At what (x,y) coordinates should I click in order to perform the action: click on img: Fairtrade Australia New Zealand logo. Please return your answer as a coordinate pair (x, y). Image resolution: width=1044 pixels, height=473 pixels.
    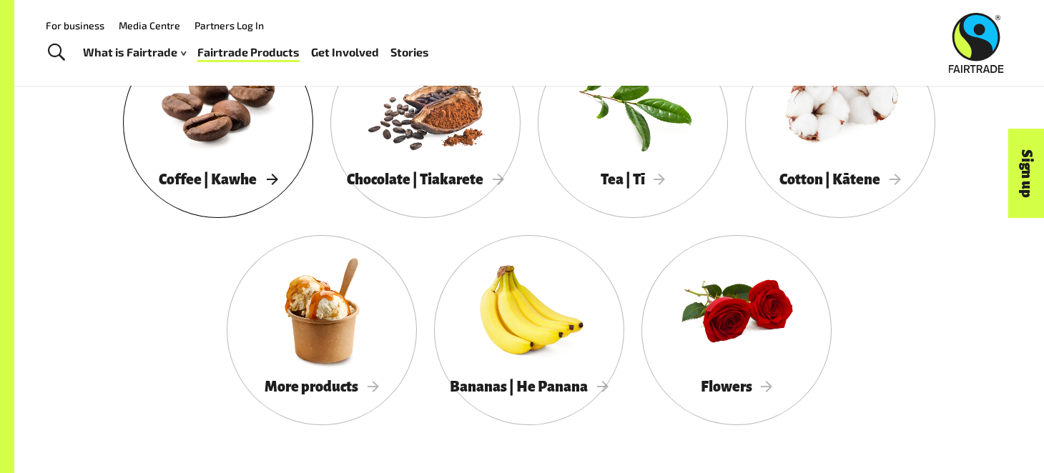
    Looking at the image, I should click on (976, 43).